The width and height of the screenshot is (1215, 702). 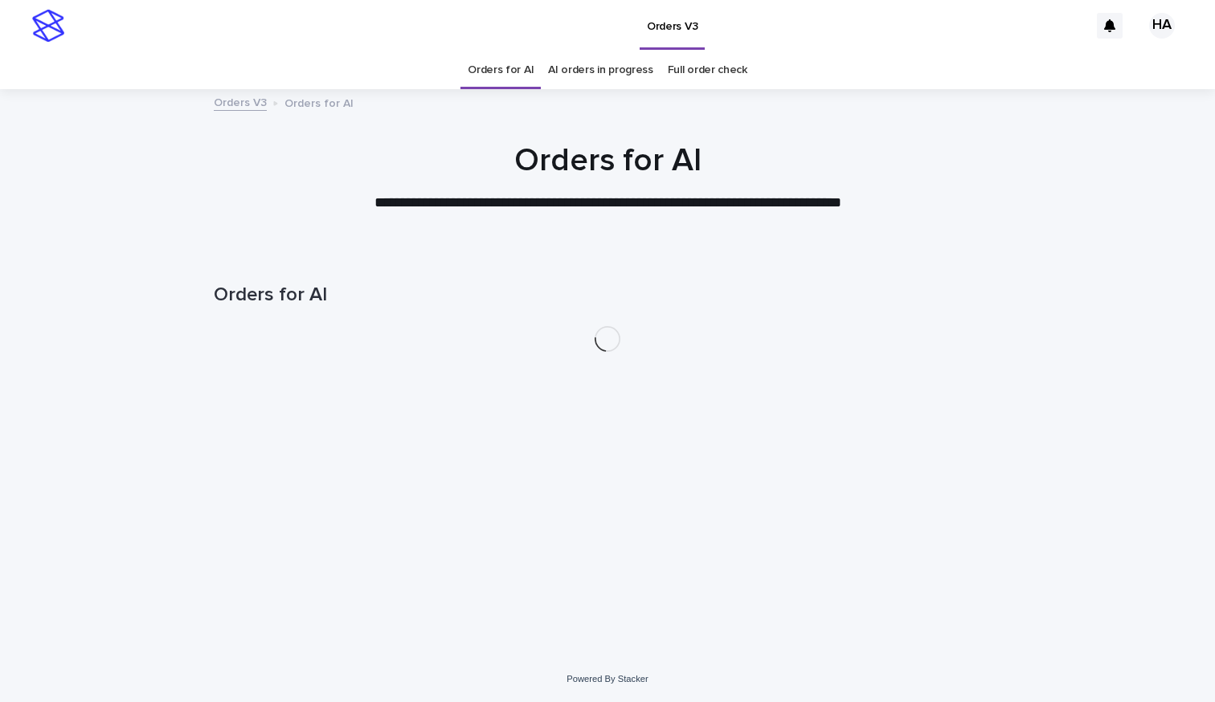 I want to click on a: Full order check, so click(x=707, y=70).